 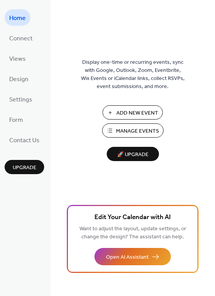 I want to click on button: Add New Event, so click(x=133, y=112).